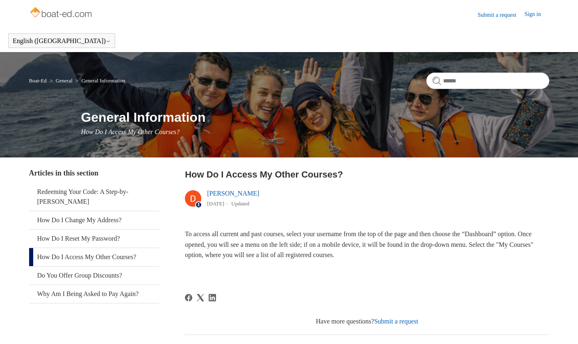 The image size is (578, 344). I want to click on div: Have more questions?, so click(367, 321).